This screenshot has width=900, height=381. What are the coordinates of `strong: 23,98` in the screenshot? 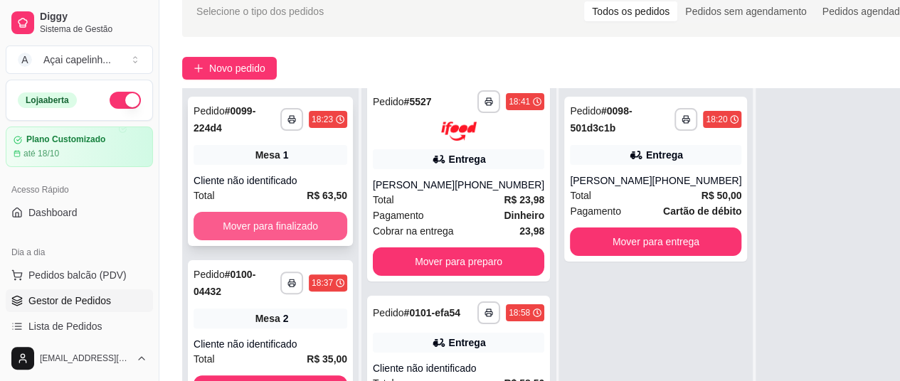 It's located at (532, 231).